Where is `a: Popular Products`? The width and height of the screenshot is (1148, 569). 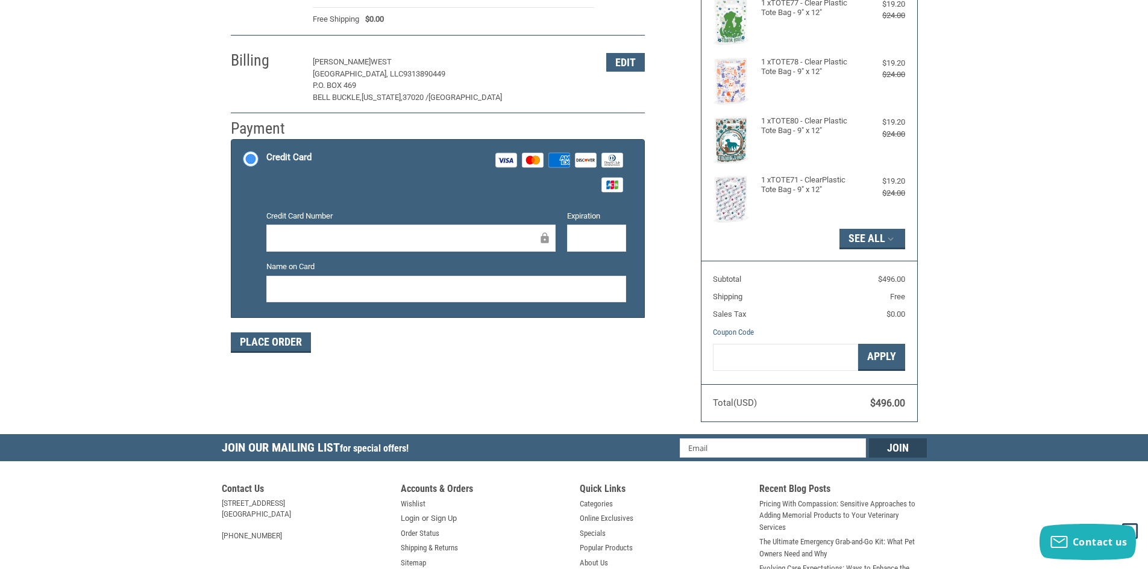
a: Popular Products is located at coordinates (606, 548).